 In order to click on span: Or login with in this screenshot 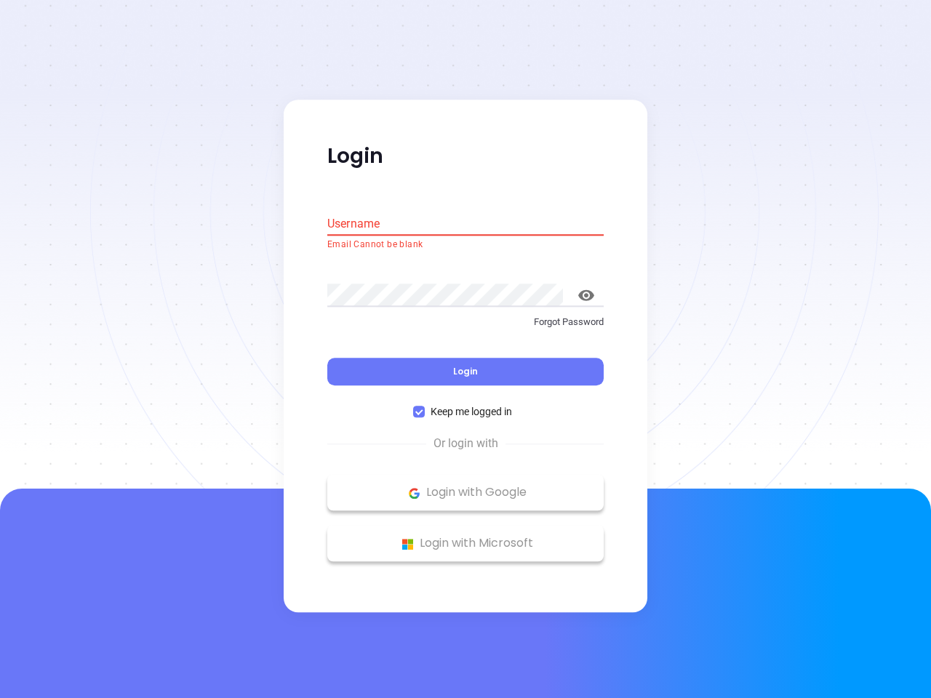, I will do `click(465, 444)`.